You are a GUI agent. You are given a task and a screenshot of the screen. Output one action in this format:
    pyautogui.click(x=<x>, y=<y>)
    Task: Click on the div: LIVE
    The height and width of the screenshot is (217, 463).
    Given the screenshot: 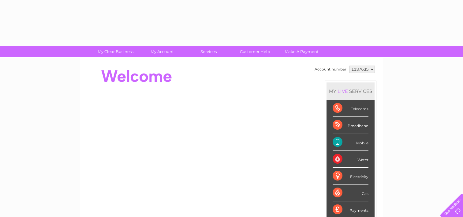 What is the action you would take?
    pyautogui.click(x=343, y=91)
    